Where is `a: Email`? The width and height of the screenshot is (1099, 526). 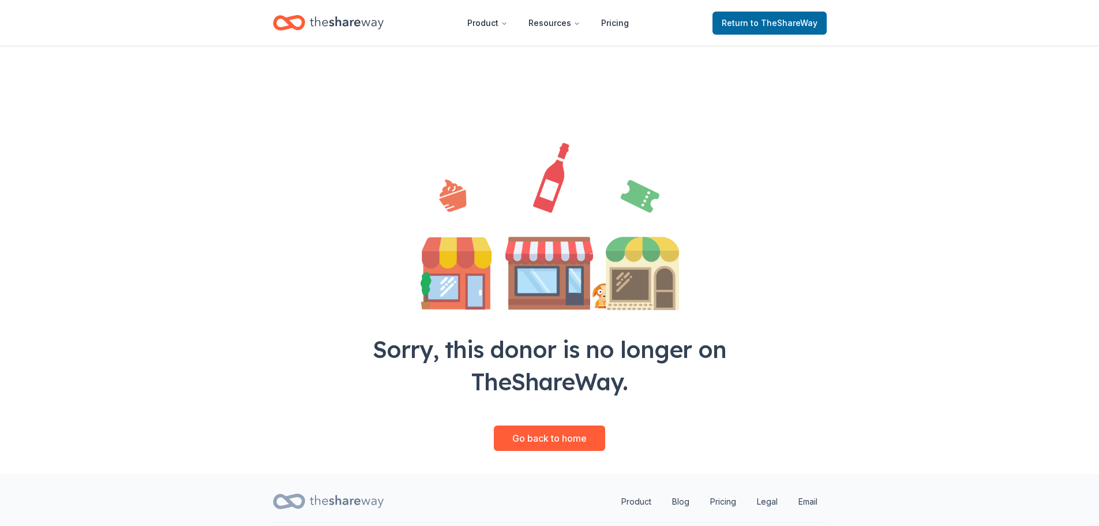
a: Email is located at coordinates (808, 501).